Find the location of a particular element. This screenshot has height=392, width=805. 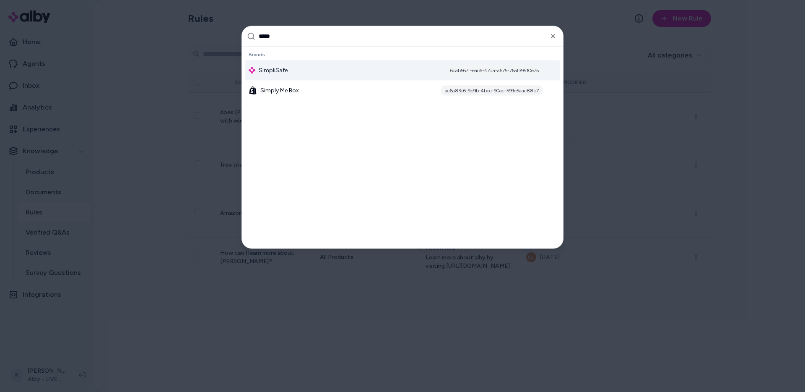

div: Suggestions is located at coordinates (403, 147).